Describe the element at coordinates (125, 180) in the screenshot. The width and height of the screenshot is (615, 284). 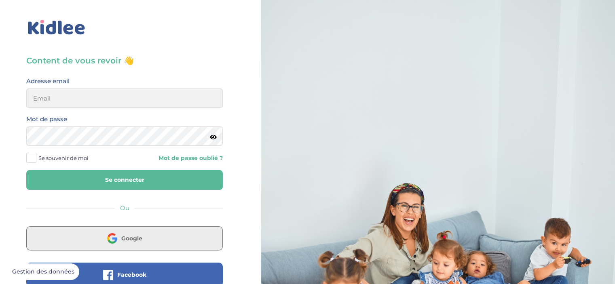
I see `button: Se connecter` at that location.